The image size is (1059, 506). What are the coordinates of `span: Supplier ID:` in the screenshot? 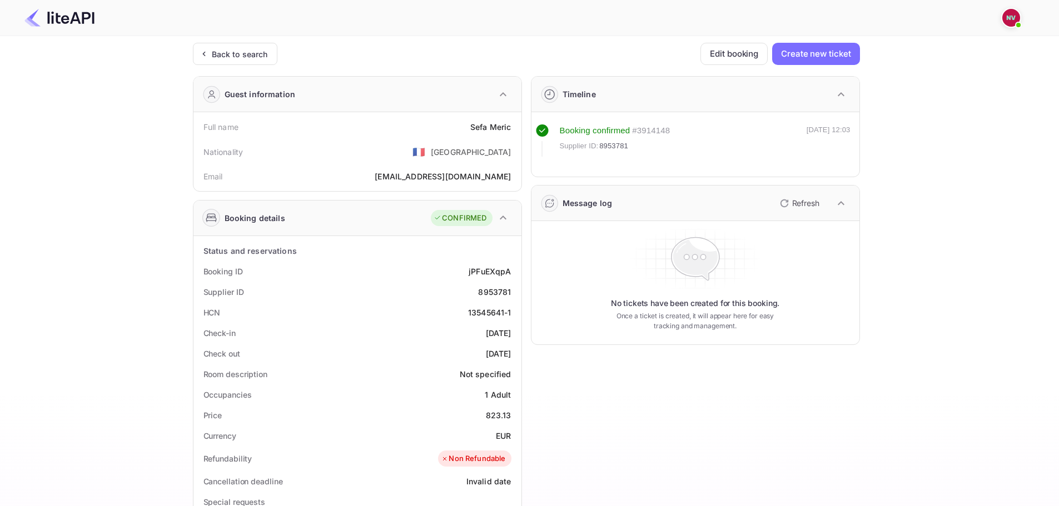 It's located at (579, 146).